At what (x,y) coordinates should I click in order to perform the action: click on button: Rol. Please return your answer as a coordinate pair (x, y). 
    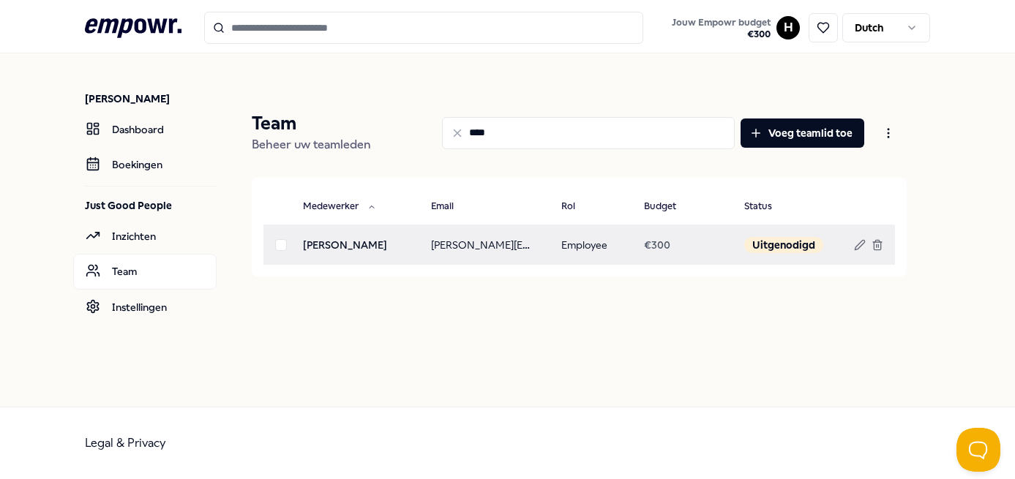
    Looking at the image, I should click on (576, 207).